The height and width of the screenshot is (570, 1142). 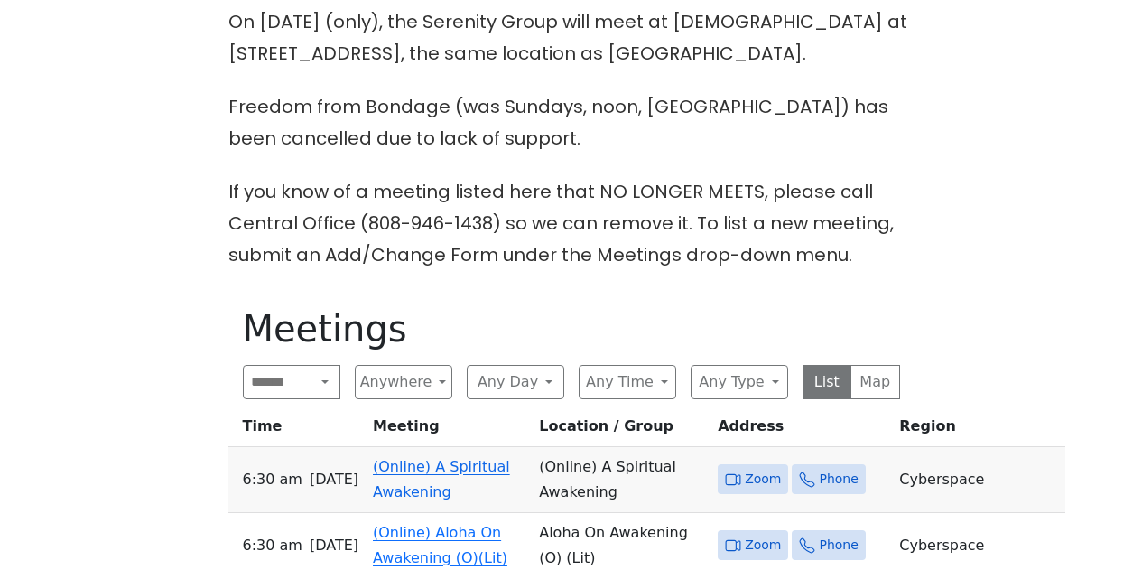 What do you see at coordinates (442, 479) in the screenshot?
I see `a: (Online) A Spiritual Awakening` at bounding box center [442, 479].